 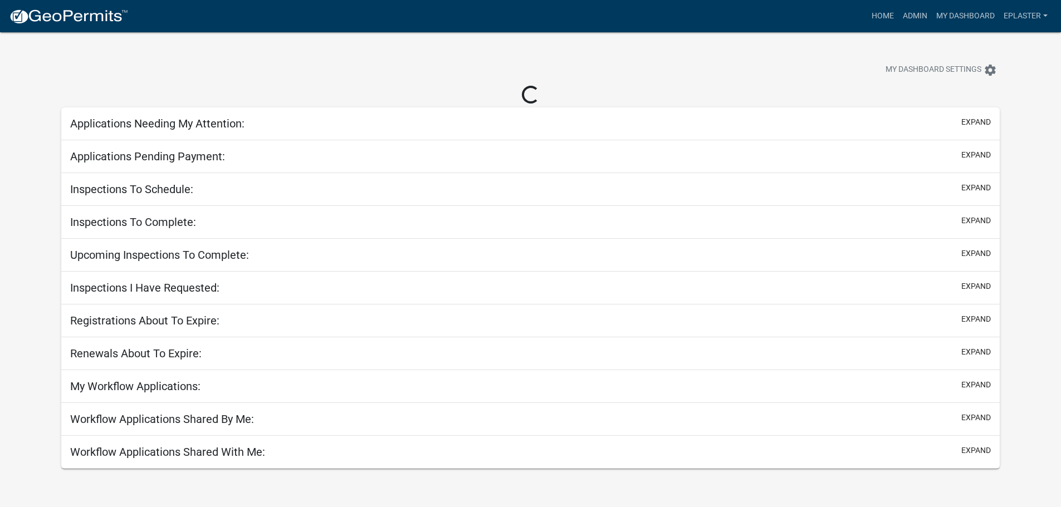 What do you see at coordinates (162, 419) in the screenshot?
I see `h5: Workflow Applications Shared By Me:` at bounding box center [162, 419].